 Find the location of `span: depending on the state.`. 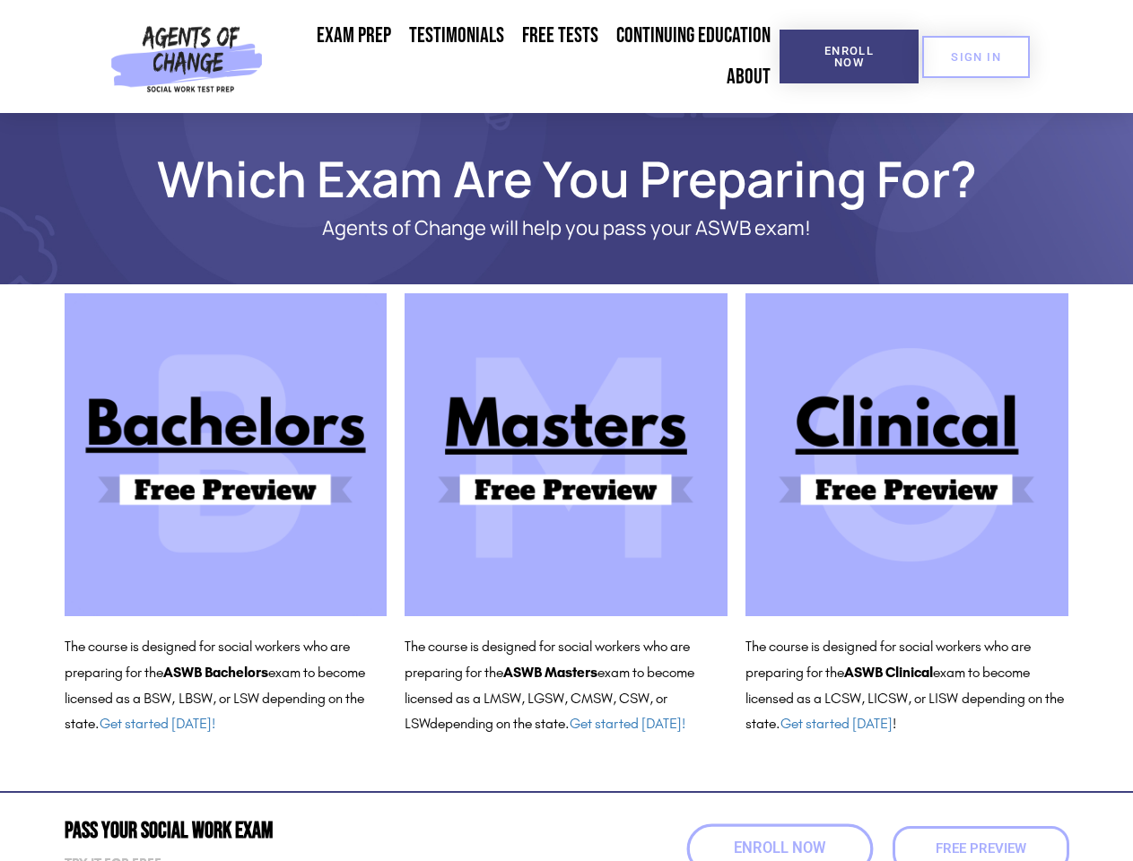

span: depending on the state. is located at coordinates (557, 723).